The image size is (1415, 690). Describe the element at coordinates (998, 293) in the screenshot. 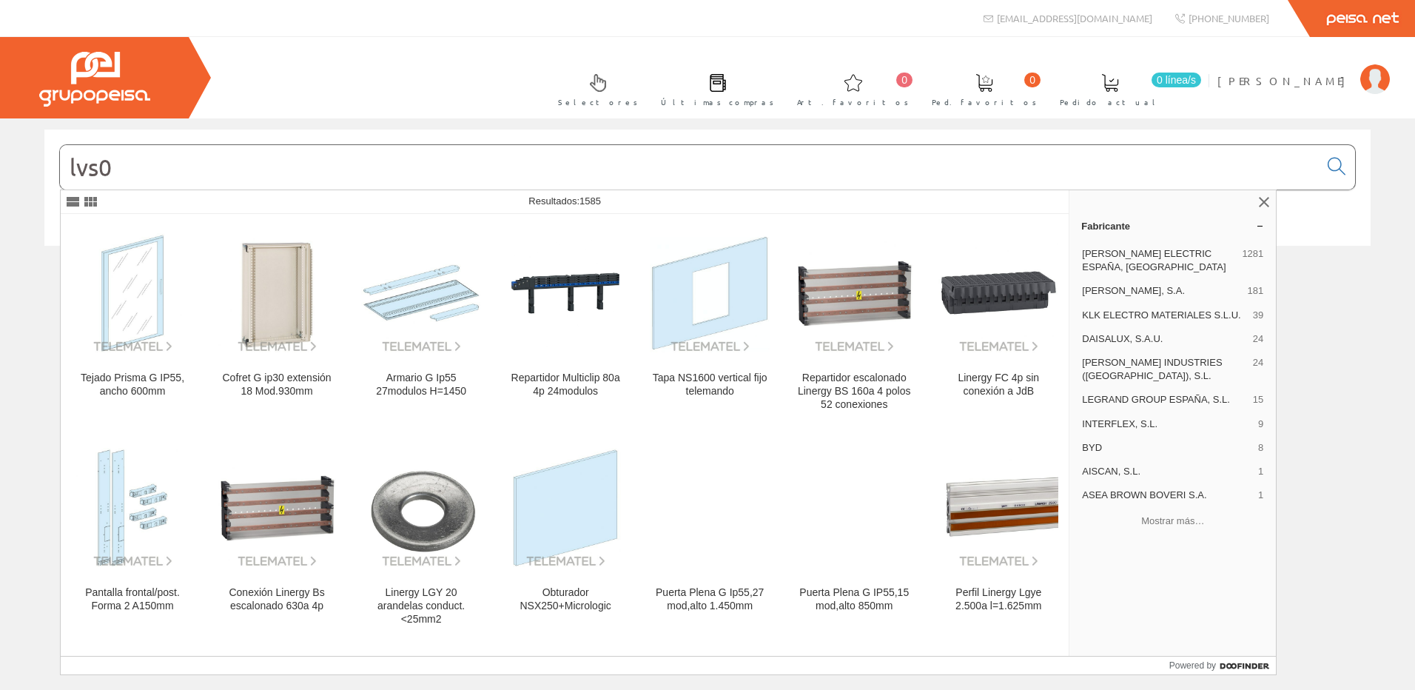

I see `img: Linergy FC 4p sin conexión a JdB` at that location.